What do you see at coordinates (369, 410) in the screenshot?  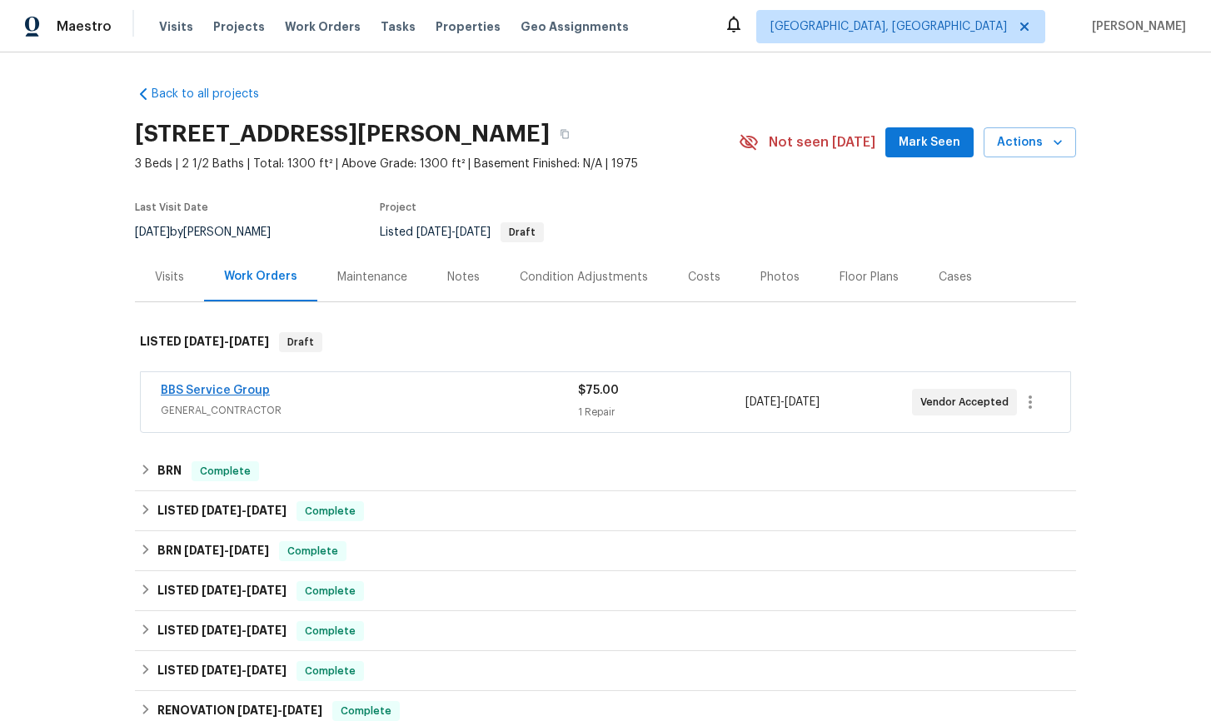 I see `span: GENERAL_CONTRACTOR` at bounding box center [369, 410].